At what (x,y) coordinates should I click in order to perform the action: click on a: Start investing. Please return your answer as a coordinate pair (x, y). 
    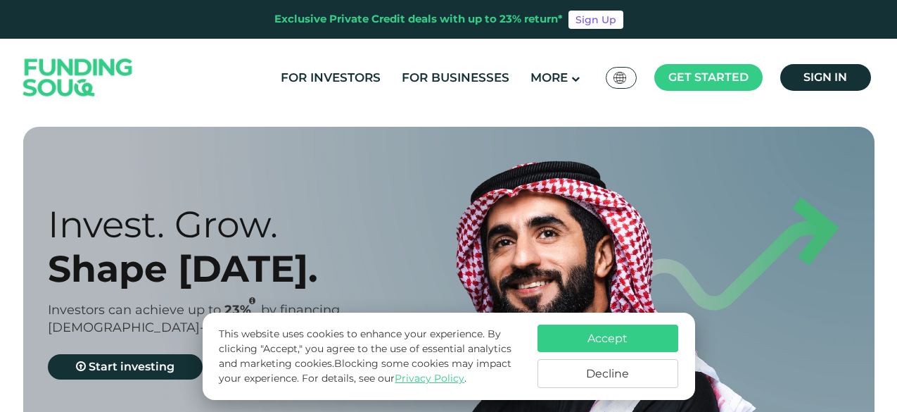
    Looking at the image, I should click on (125, 366).